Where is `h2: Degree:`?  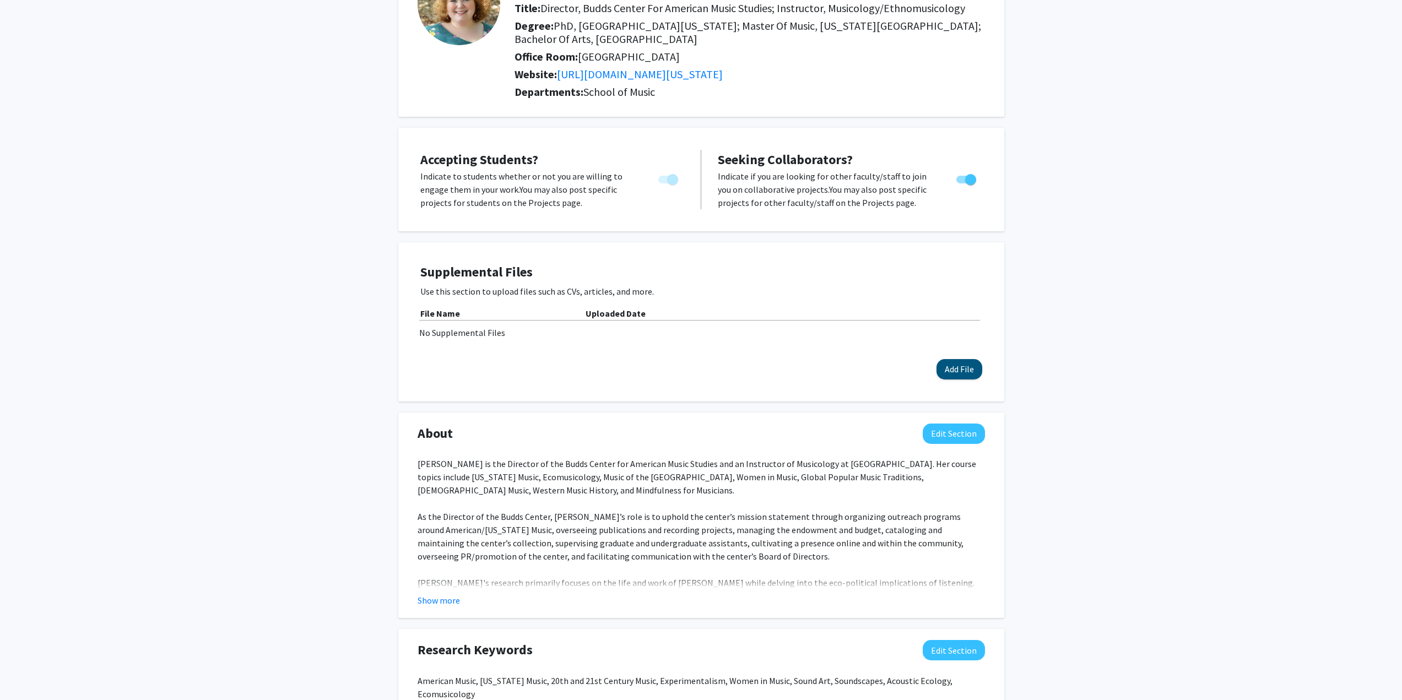
h2: Degree: is located at coordinates (749, 32).